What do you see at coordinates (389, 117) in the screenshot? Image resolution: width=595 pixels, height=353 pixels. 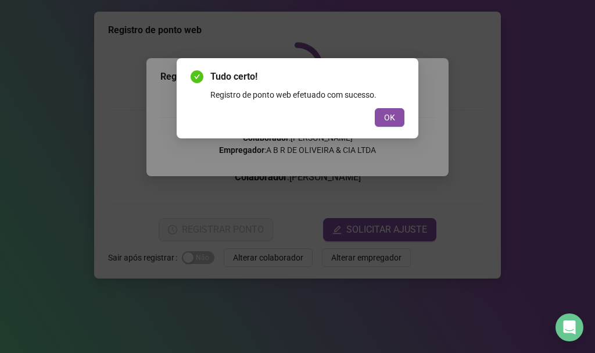 I see `span: OK` at bounding box center [389, 117].